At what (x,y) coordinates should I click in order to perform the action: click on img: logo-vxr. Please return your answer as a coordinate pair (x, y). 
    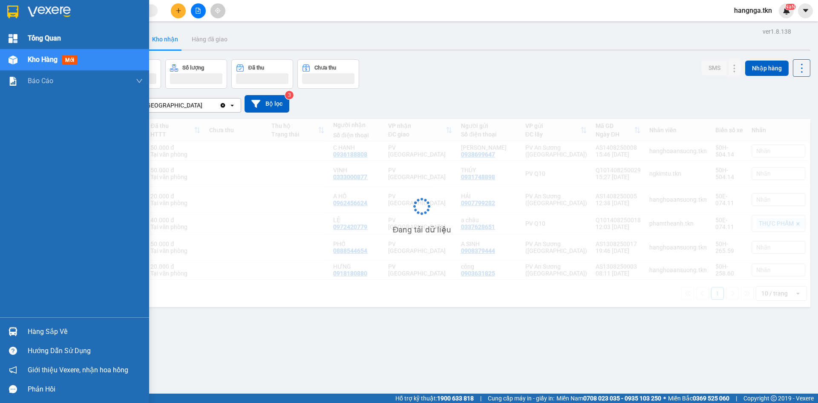
    Looking at the image, I should click on (13, 12).